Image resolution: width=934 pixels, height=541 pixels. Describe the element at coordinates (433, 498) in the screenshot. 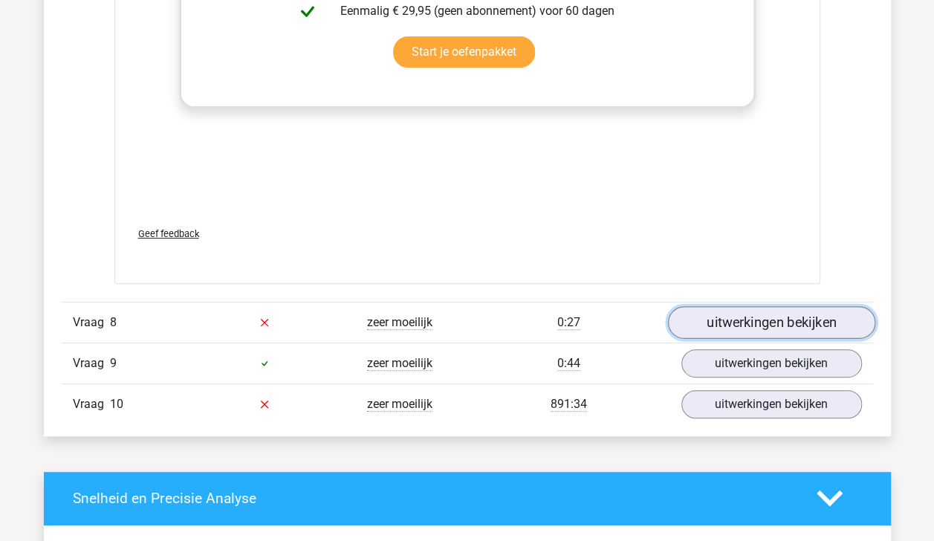

I see `h4: Snelheid en Precisie Analyse` at that location.